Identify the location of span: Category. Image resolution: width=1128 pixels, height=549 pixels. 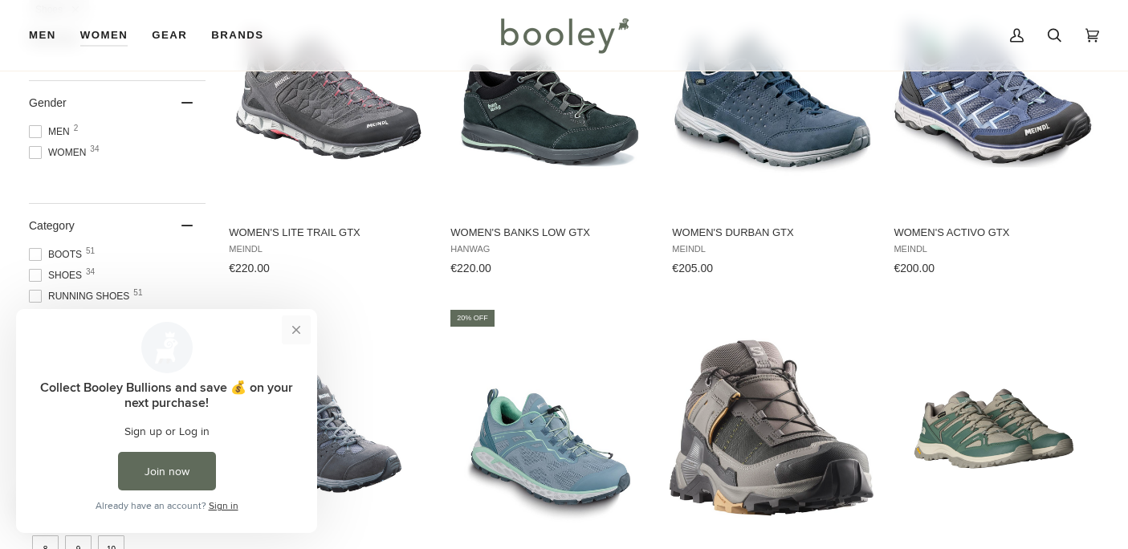
(51, 226).